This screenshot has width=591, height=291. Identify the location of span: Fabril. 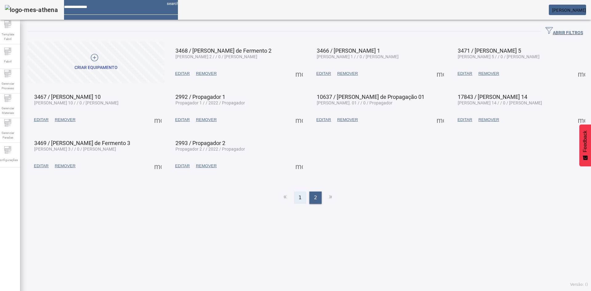
(8, 61).